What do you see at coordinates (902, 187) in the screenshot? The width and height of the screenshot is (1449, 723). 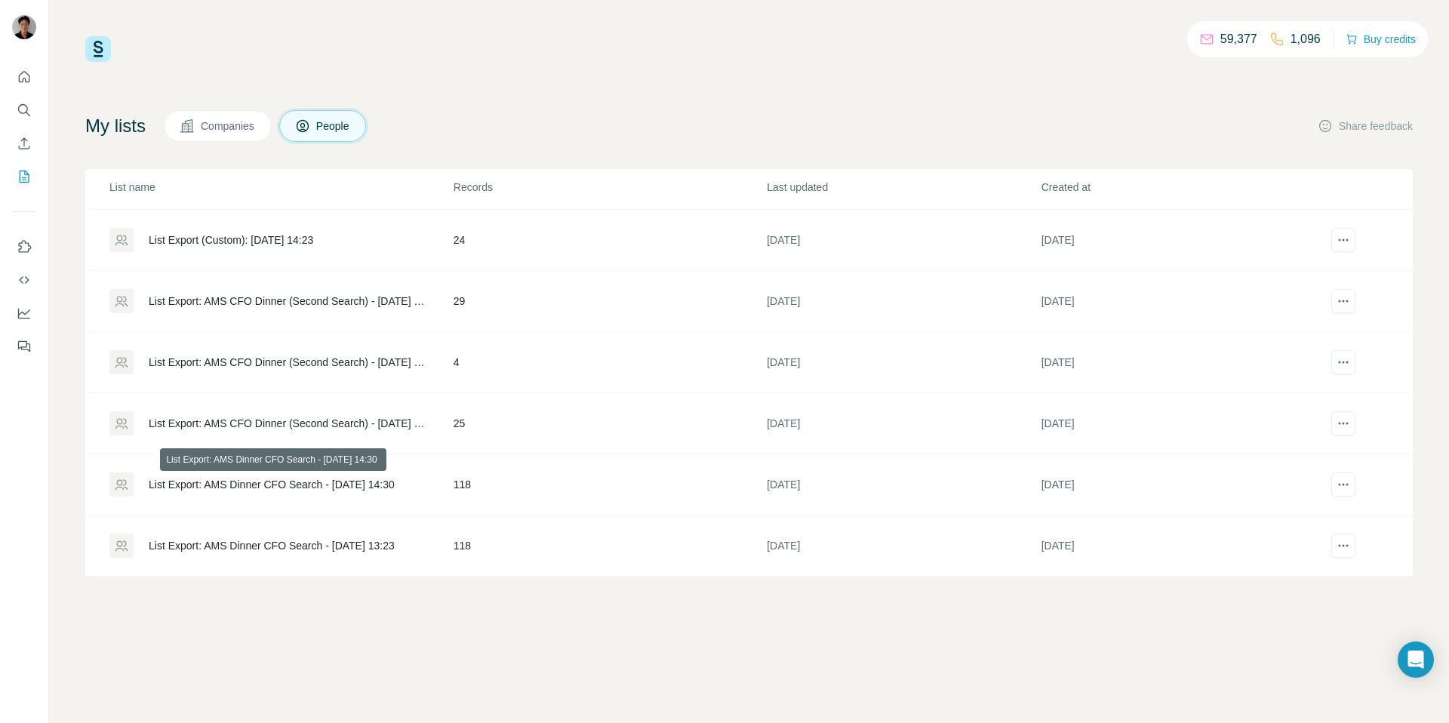 I see `p: Last updated` at bounding box center [902, 187].